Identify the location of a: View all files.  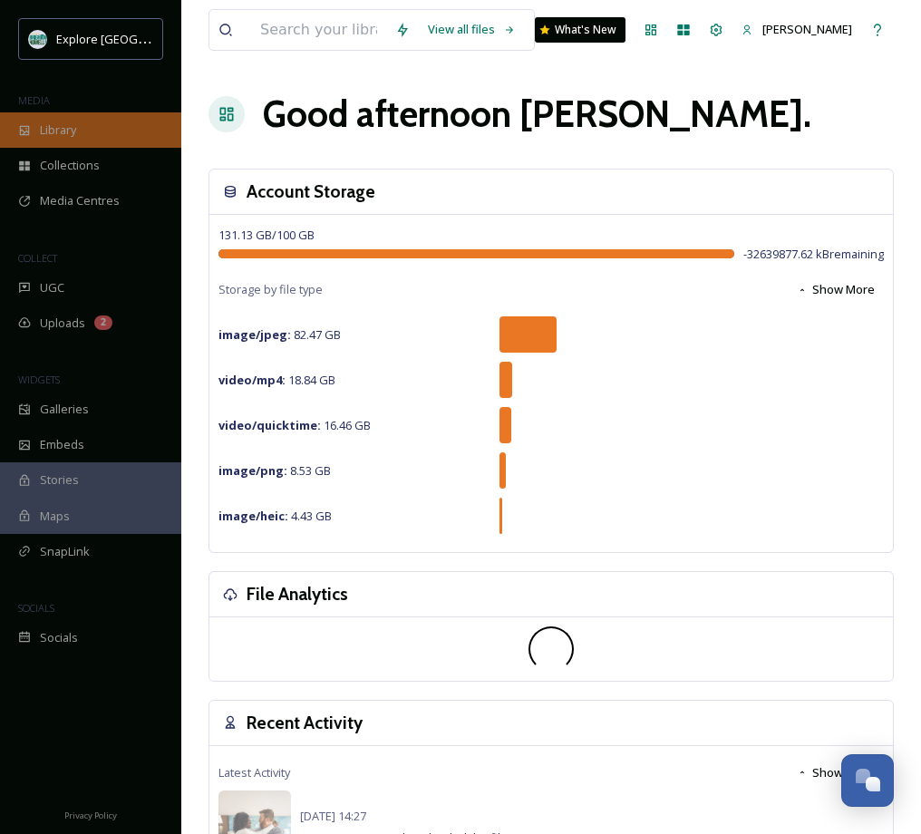
(471, 29).